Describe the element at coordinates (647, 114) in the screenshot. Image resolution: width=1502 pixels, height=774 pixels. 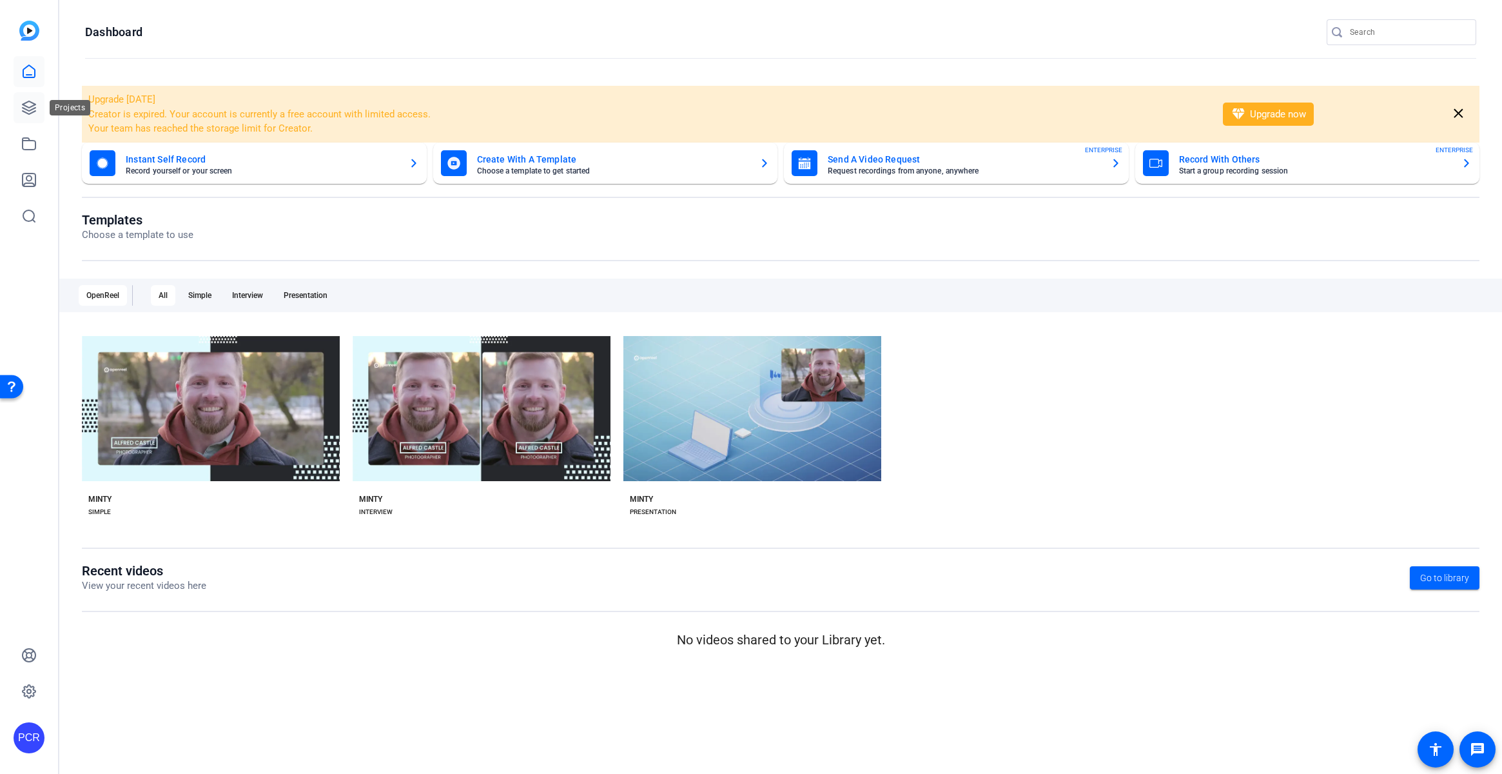
I see `li: Creator is expired. Your account is currently a free account with limited access.` at that location.